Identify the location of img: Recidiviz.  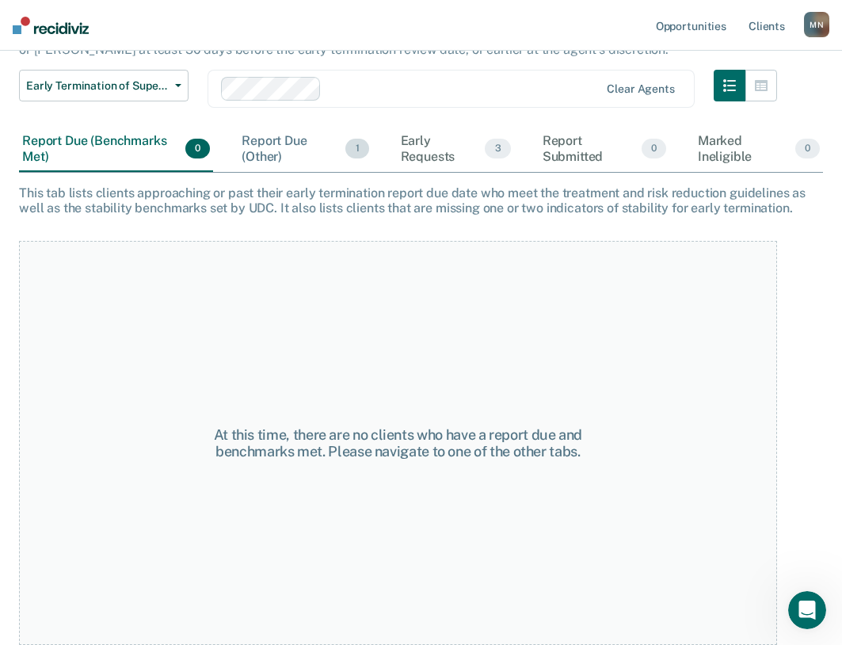
(51, 25).